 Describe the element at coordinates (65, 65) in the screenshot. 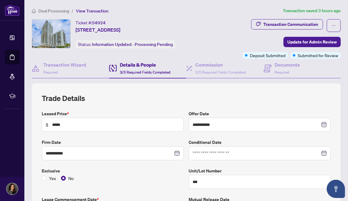

I see `h4: Transaction Wizard` at that location.